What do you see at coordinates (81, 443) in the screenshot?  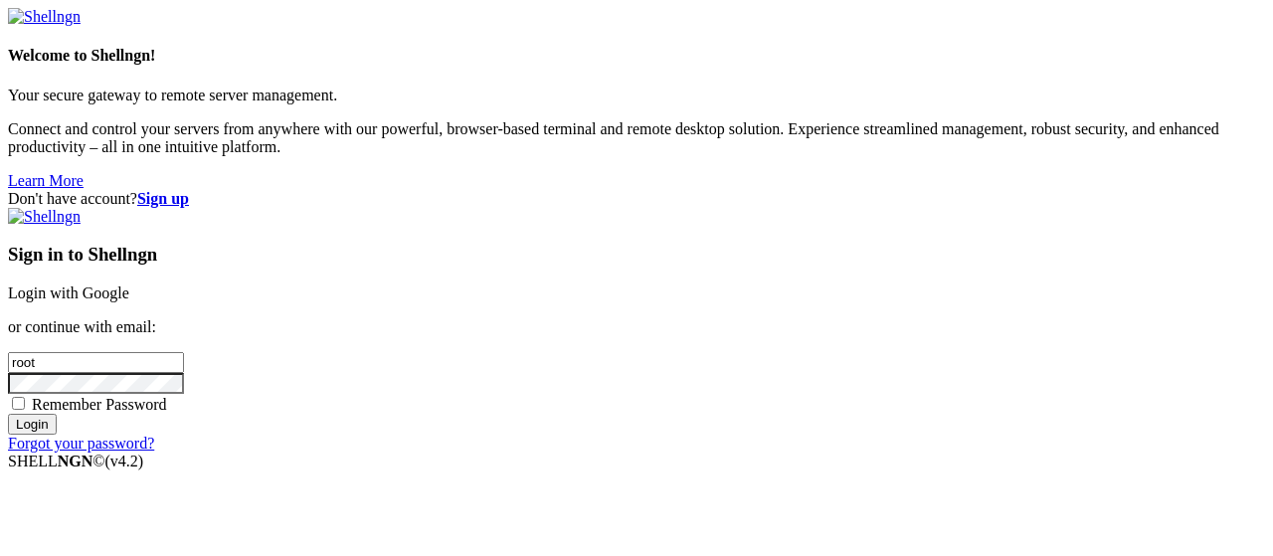 I see `a: Forgot your password?` at bounding box center [81, 443].